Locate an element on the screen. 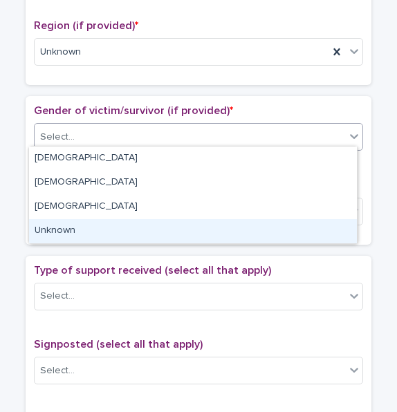 The width and height of the screenshot is (397, 412). div: Female is located at coordinates (193, 158).